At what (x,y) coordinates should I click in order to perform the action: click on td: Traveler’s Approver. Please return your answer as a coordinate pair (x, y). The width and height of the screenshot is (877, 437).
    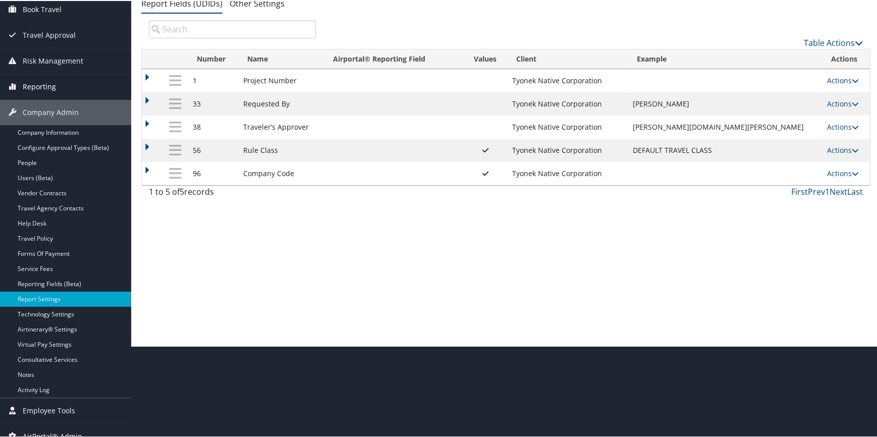
    Looking at the image, I should click on (281, 126).